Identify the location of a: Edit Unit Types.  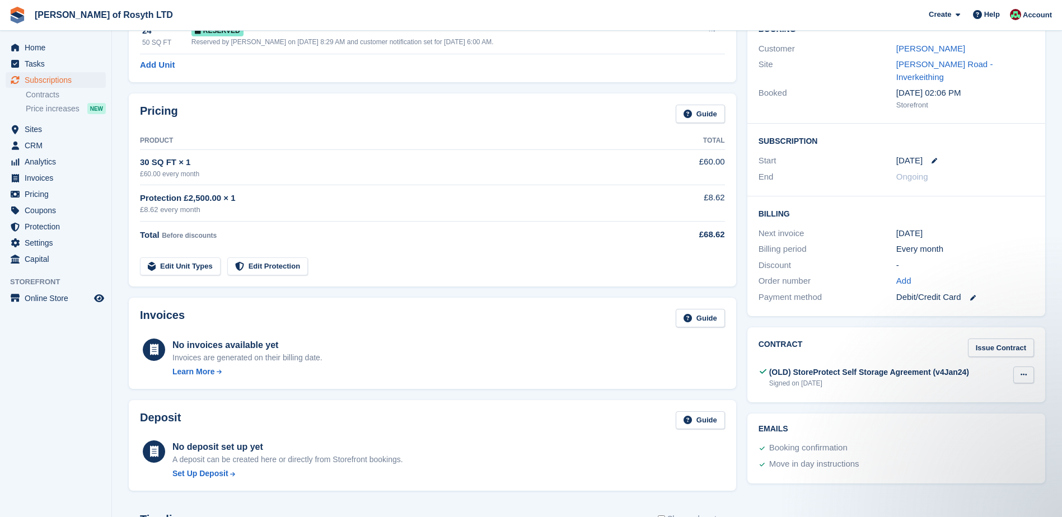
(180, 267).